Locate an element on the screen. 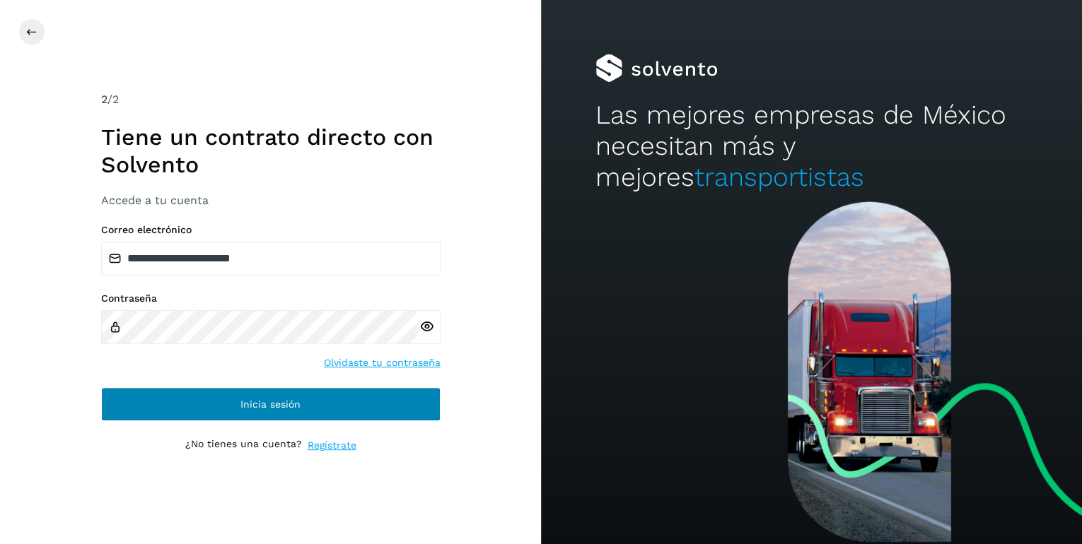 The image size is (1082, 544). h2: Las mejores empresas de México necesitan más y mejores is located at coordinates (812, 146).